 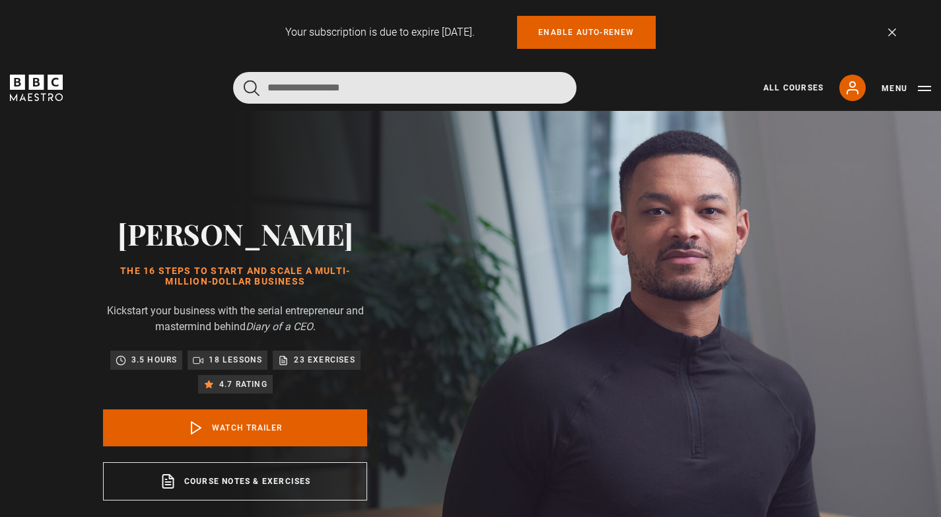 What do you see at coordinates (235, 482) in the screenshot?
I see `a: Course notes & exercises` at bounding box center [235, 482].